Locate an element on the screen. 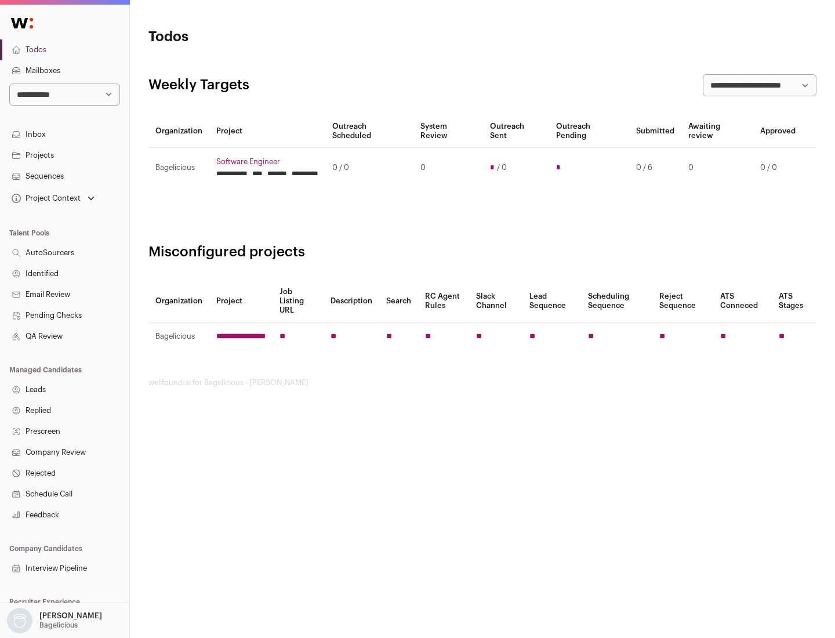 This screenshot has width=835, height=638. th: Submitted is located at coordinates (655, 131).